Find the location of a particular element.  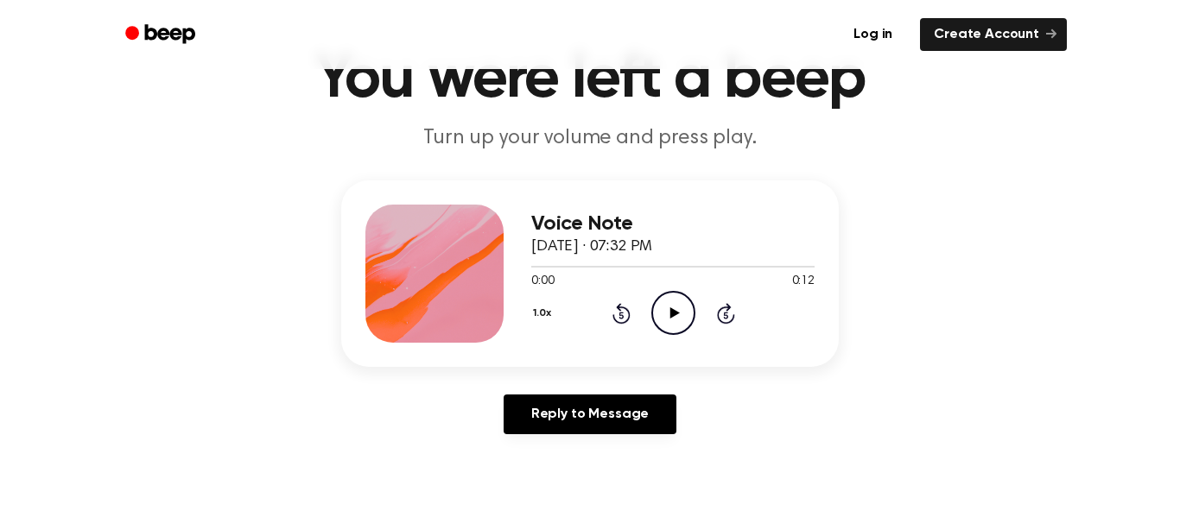

h3: Voice Note is located at coordinates (673, 224).